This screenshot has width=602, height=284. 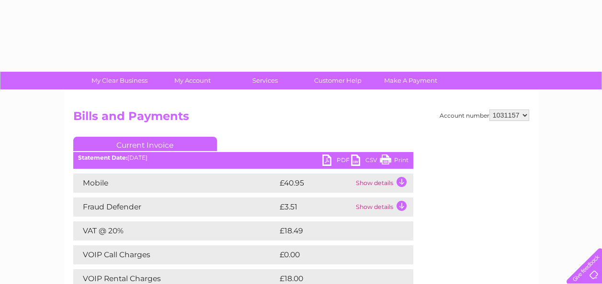 I want to click on a: Services, so click(x=265, y=80).